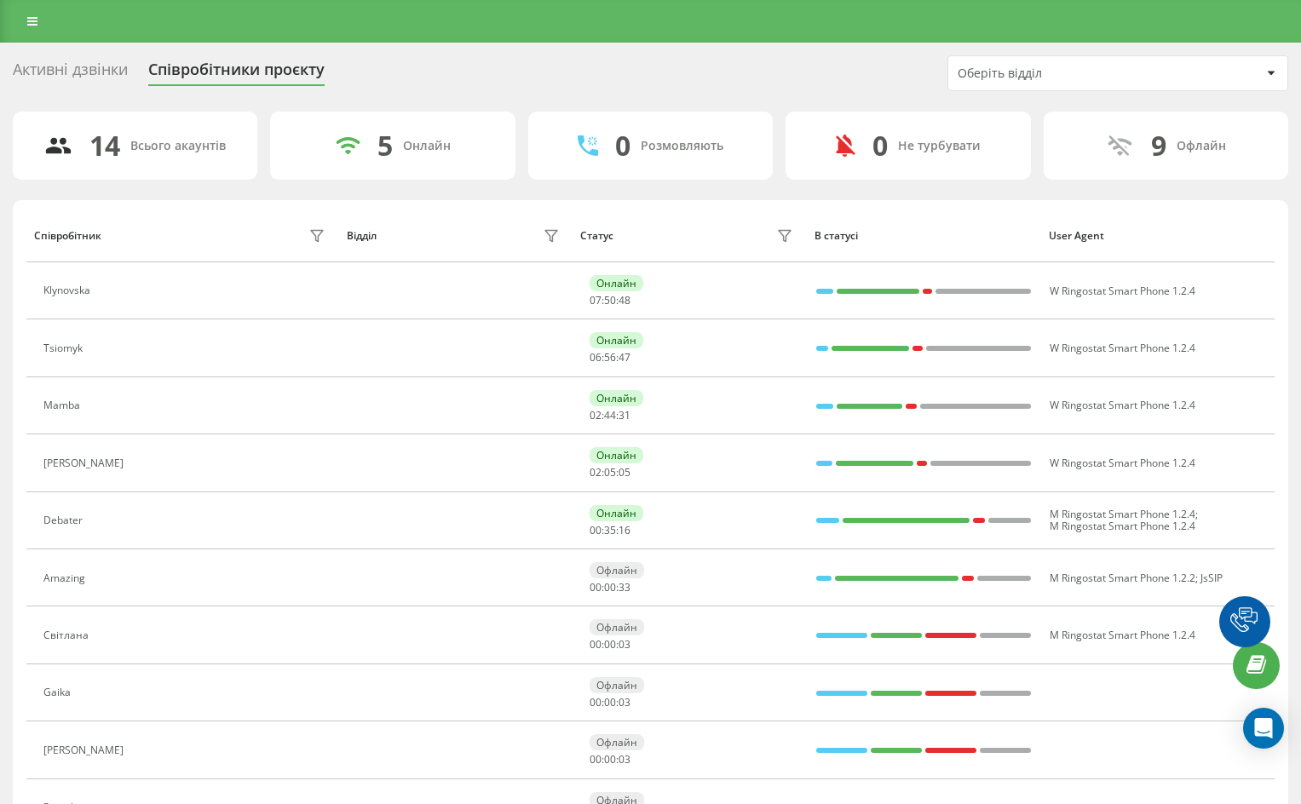 Image resolution: width=1301 pixels, height=804 pixels. I want to click on div: Всього акаунтів, so click(178, 146).